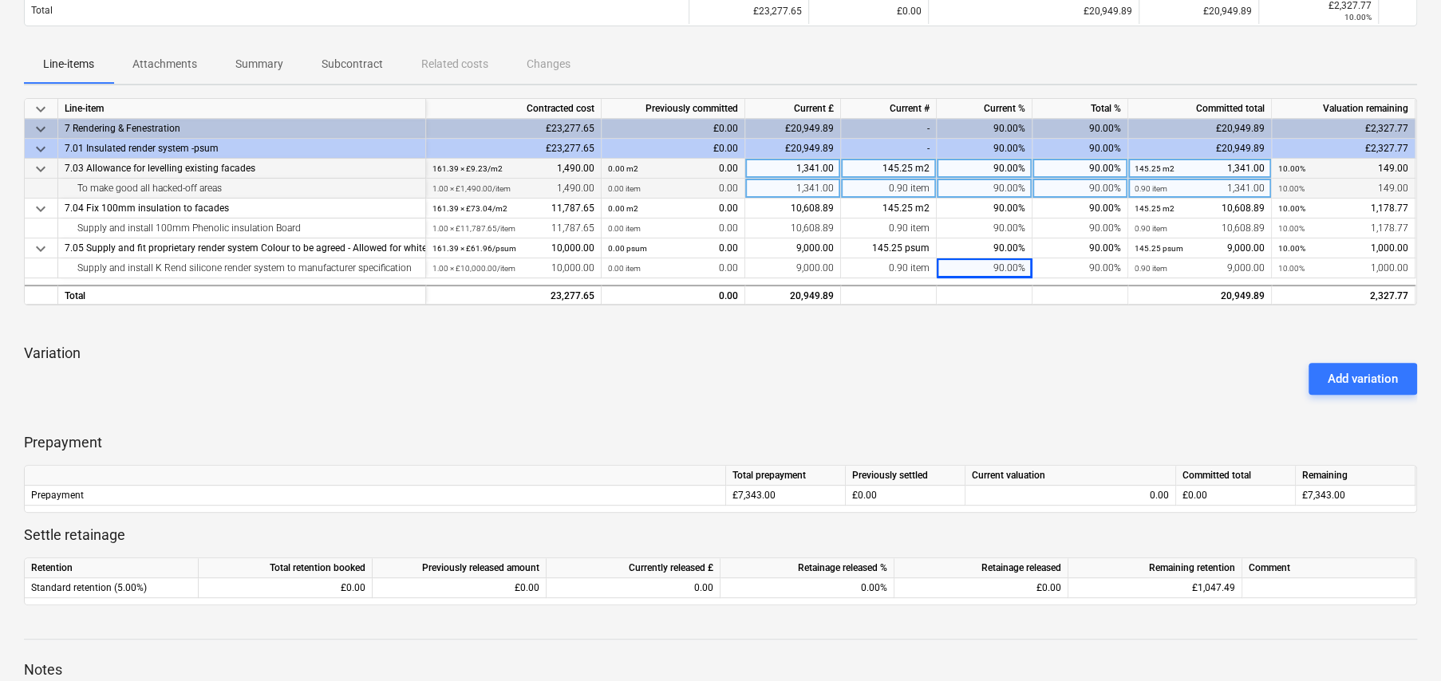 The width and height of the screenshot is (1441, 681). What do you see at coordinates (513, 296) in the screenshot?
I see `div: 23,277.65` at bounding box center [513, 296].